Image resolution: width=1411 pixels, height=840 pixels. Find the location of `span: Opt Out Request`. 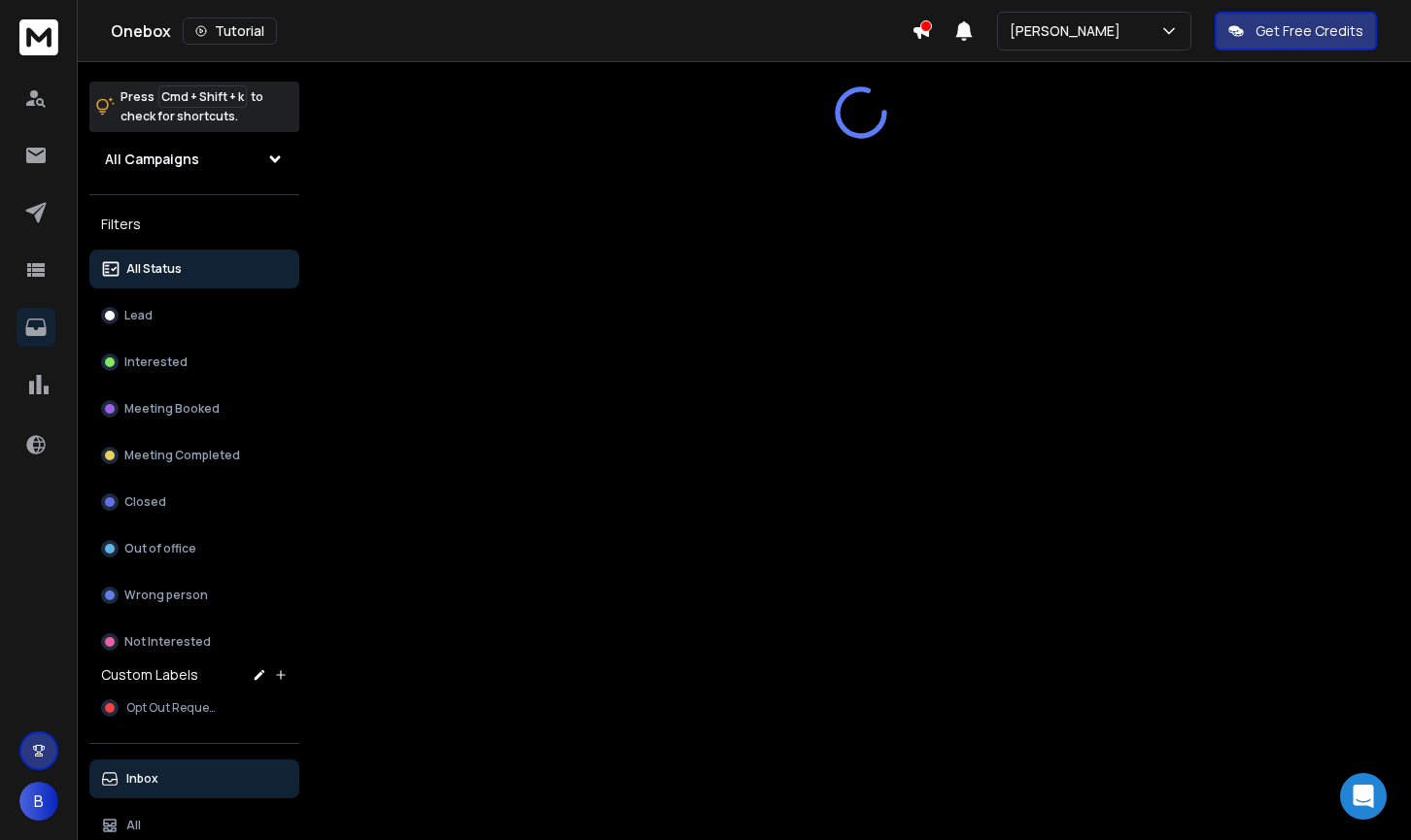

span: Opt Out Request is located at coordinates (172, 708).